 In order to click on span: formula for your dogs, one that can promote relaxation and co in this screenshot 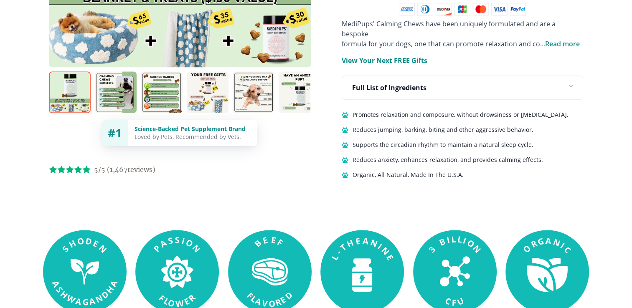, I will do `click(441, 44)`.